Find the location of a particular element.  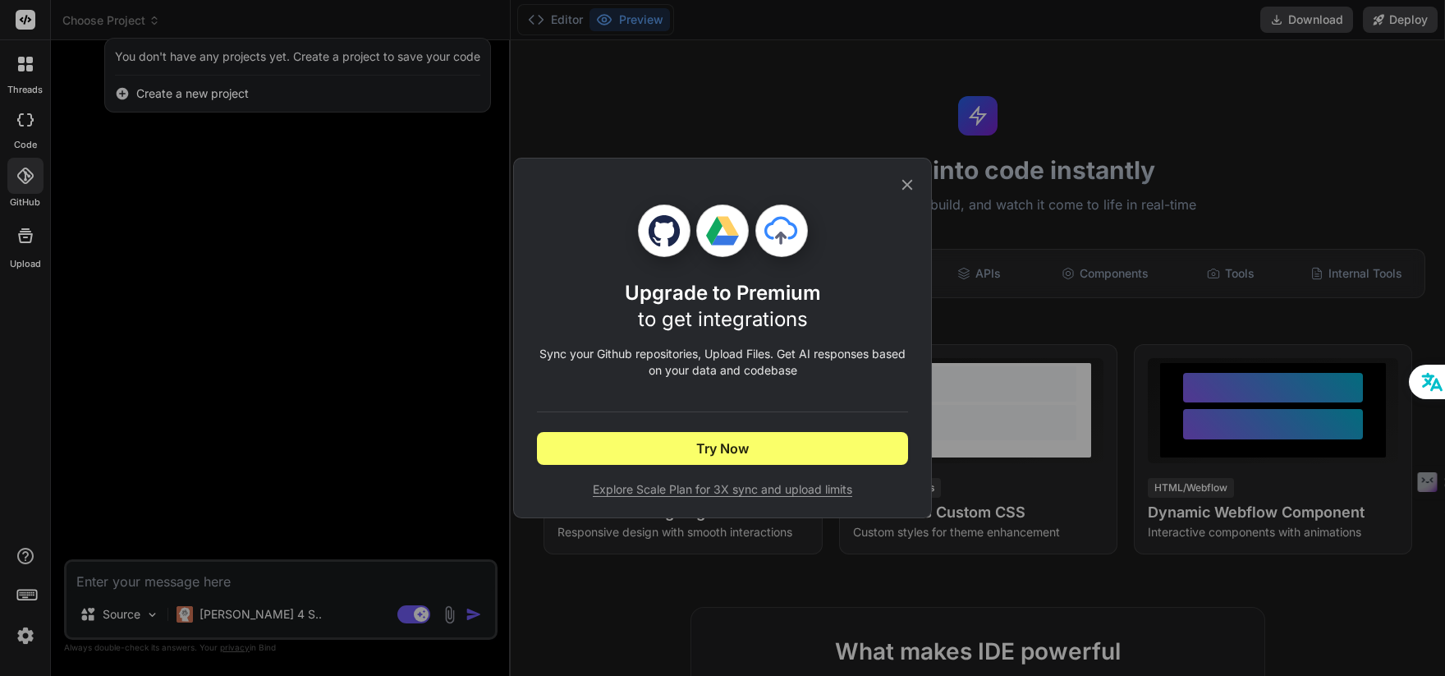

span: Try Now is located at coordinates (723, 448).